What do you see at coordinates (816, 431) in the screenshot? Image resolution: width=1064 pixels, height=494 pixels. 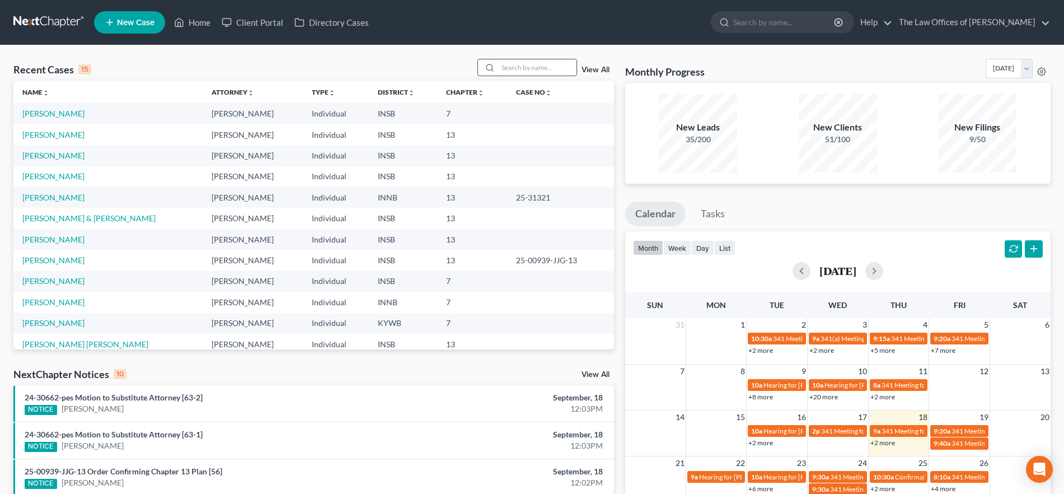 I see `span: 2p` at bounding box center [816, 431].